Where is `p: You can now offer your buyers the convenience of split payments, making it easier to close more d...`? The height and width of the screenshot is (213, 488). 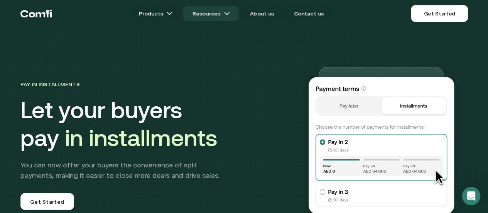 p: You can now offer your buyers the convenience of split payments, making it easier to close more d... is located at coordinates (125, 170).